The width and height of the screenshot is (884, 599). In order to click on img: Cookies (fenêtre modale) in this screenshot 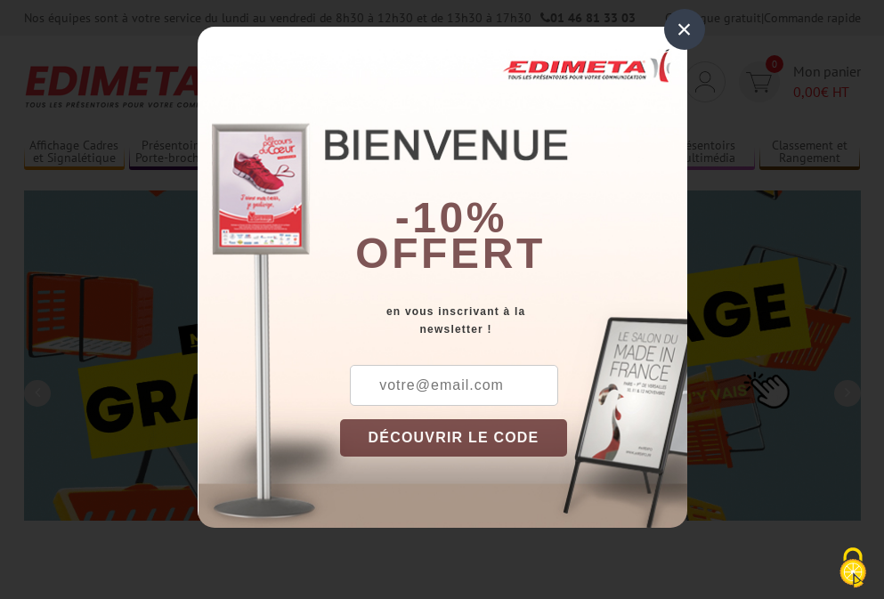, I will do `click(853, 568)`.